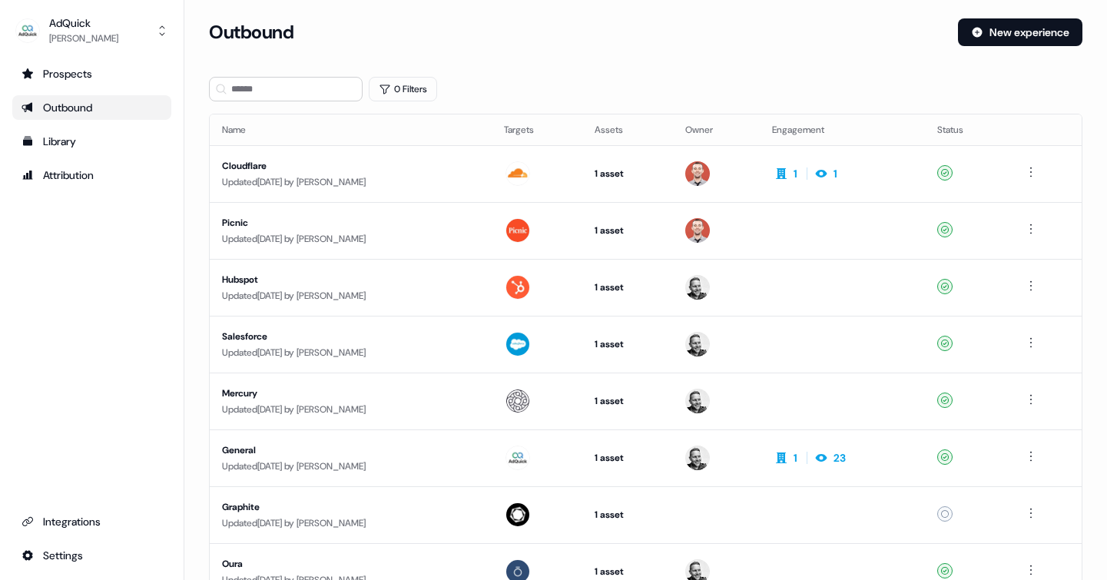 The height and width of the screenshot is (580, 1107). What do you see at coordinates (84, 23) in the screenshot?
I see `div: AdQuick` at bounding box center [84, 23].